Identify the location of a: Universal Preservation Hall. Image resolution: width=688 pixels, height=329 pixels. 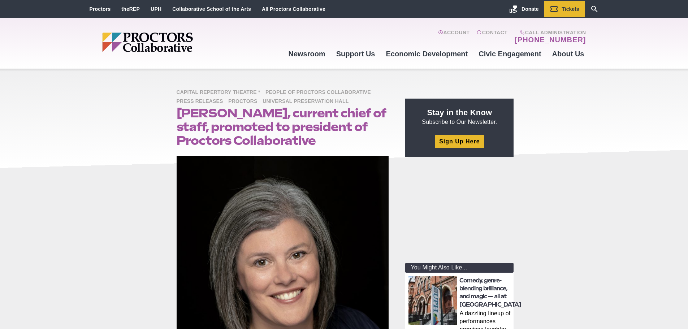
(307, 101).